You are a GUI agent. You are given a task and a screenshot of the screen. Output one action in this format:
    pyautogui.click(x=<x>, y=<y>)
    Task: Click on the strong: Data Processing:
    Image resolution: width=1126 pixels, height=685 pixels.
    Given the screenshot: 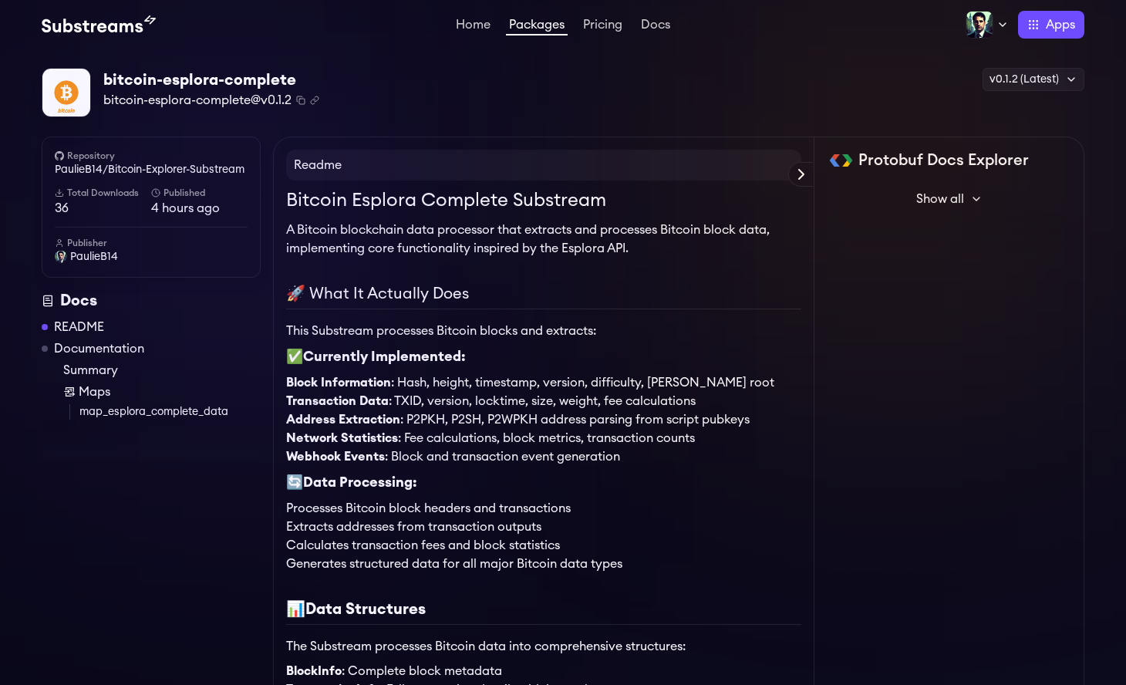 What is the action you would take?
    pyautogui.click(x=360, y=482)
    